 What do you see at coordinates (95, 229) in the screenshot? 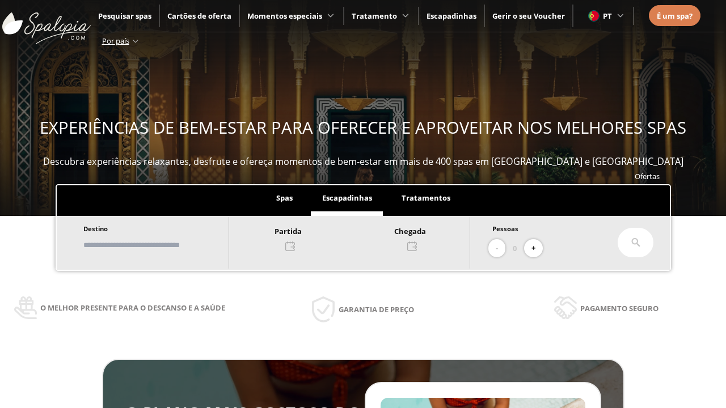
I see `span: Destino` at bounding box center [95, 229].